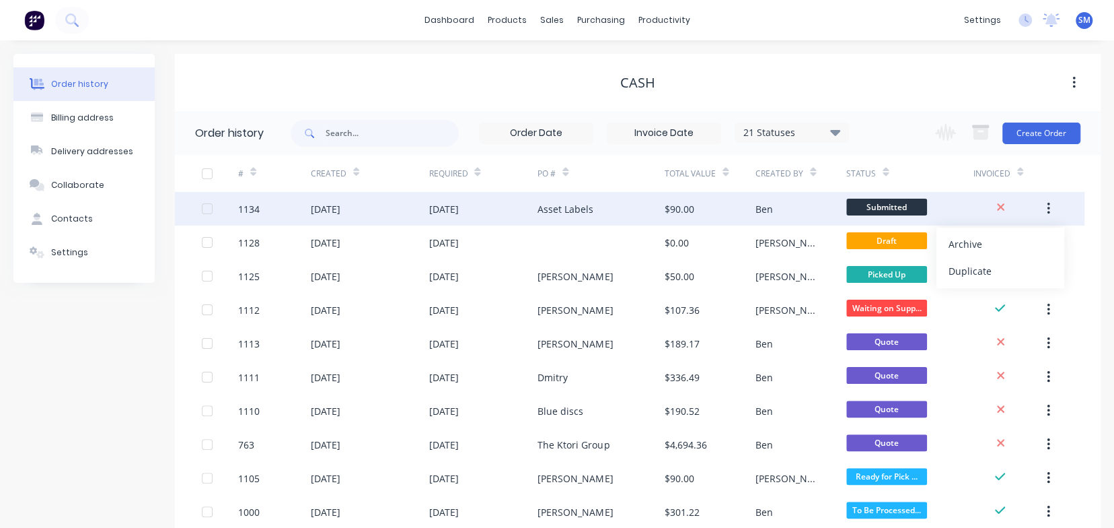 This screenshot has height=528, width=1114. What do you see at coordinates (561, 411) in the screenshot?
I see `div: Blue discs` at bounding box center [561, 411].